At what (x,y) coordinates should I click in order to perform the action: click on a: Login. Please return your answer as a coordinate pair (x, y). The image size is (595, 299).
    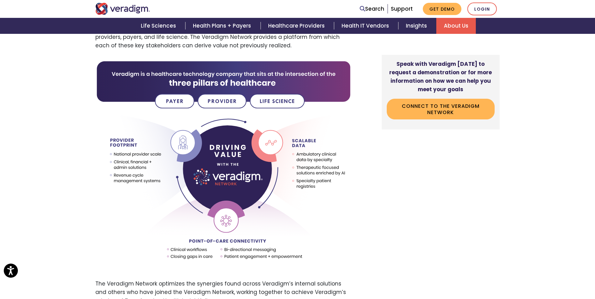
    Looking at the image, I should click on (482, 9).